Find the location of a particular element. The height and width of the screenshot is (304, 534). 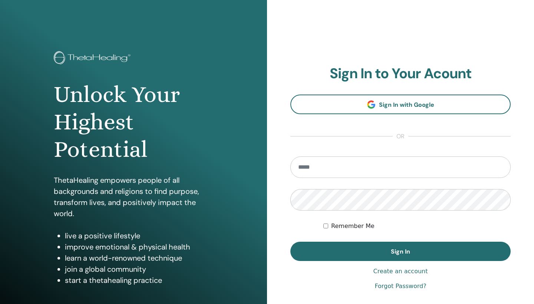

div: Keep me authenticated indefinitely or until I manually logout is located at coordinates (417, 226).